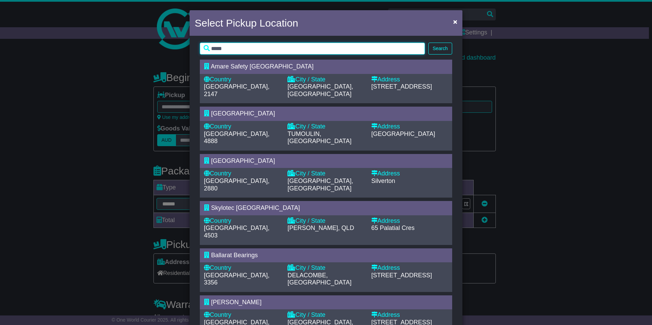 The image size is (652, 325). What do you see at coordinates (383, 181) in the screenshot?
I see `span: Silverton` at bounding box center [383, 181].